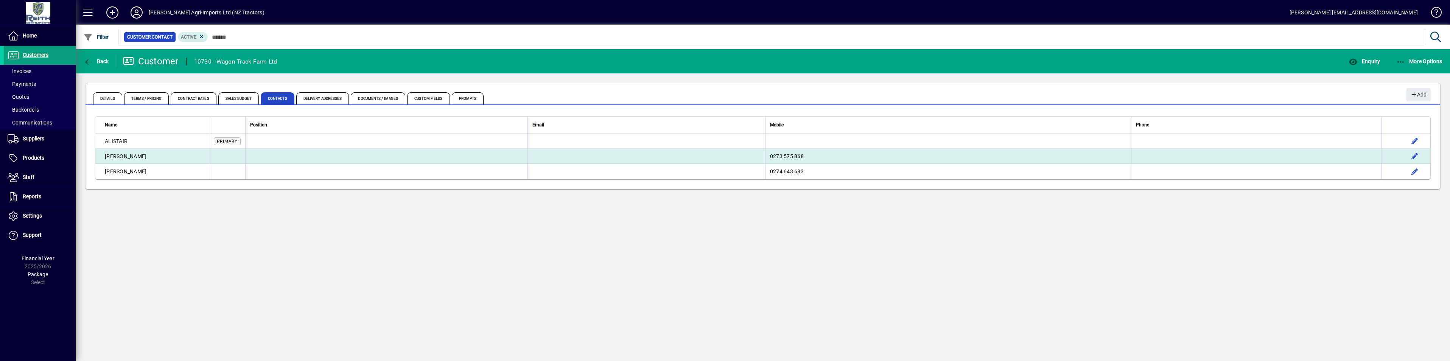 Image resolution: width=1450 pixels, height=361 pixels. Describe the element at coordinates (111, 125) in the screenshot. I see `span: Name` at that location.